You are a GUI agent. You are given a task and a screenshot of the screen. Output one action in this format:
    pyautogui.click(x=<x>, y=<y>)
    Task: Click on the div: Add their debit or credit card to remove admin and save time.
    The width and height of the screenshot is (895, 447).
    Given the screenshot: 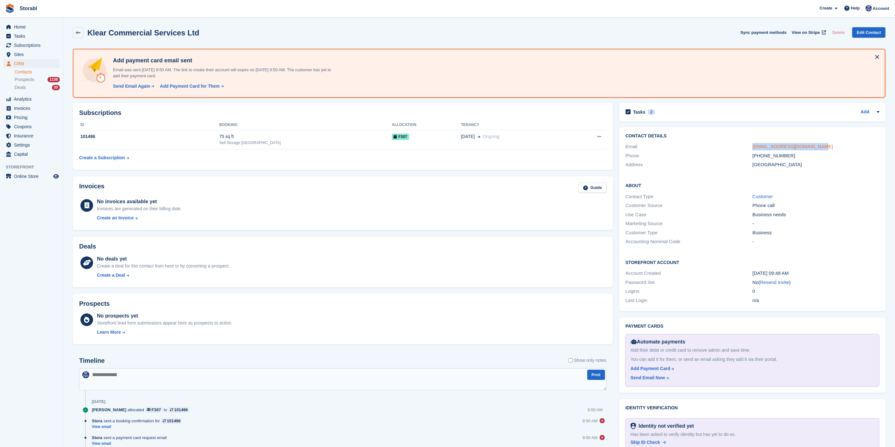 What is the action you would take?
    pyautogui.click(x=752, y=350)
    